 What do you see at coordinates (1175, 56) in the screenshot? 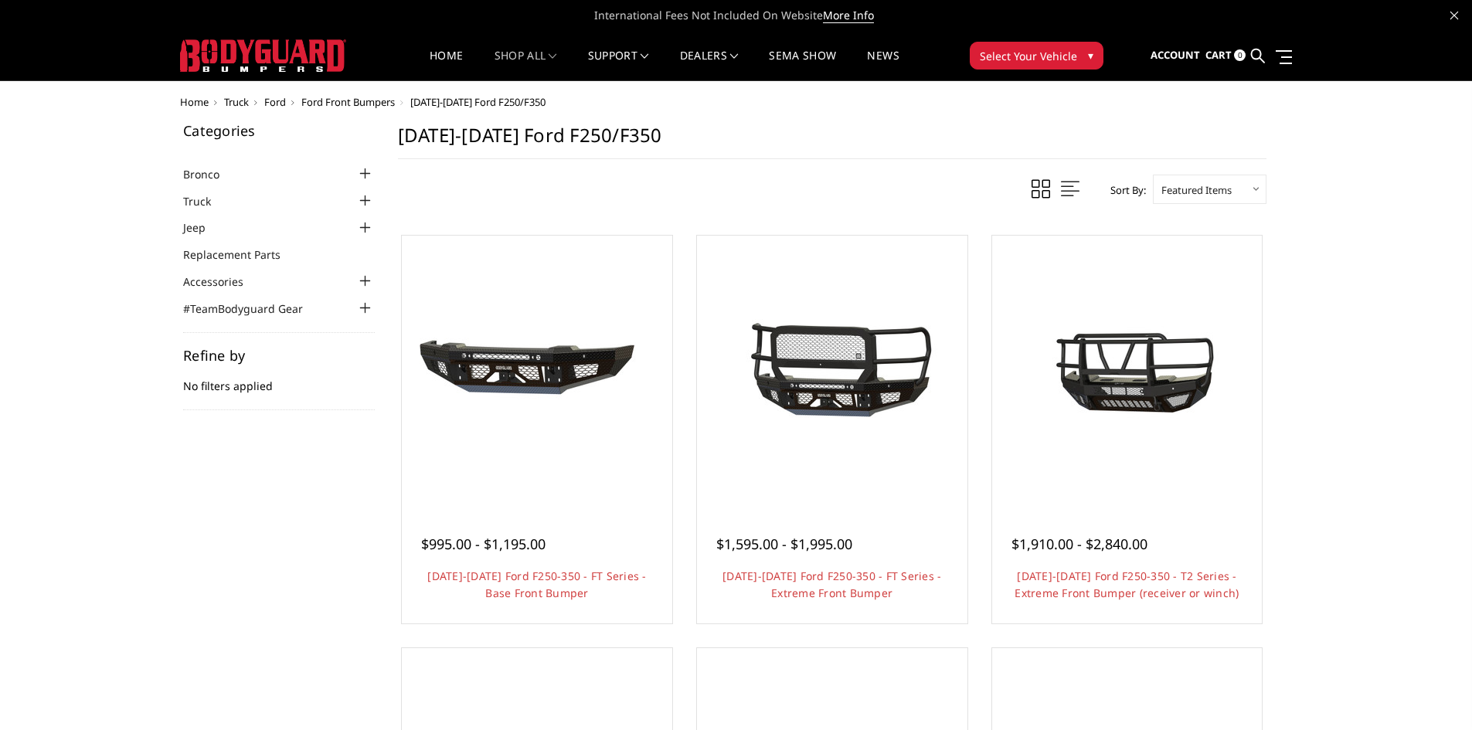
I see `a: Account` at bounding box center [1175, 56].